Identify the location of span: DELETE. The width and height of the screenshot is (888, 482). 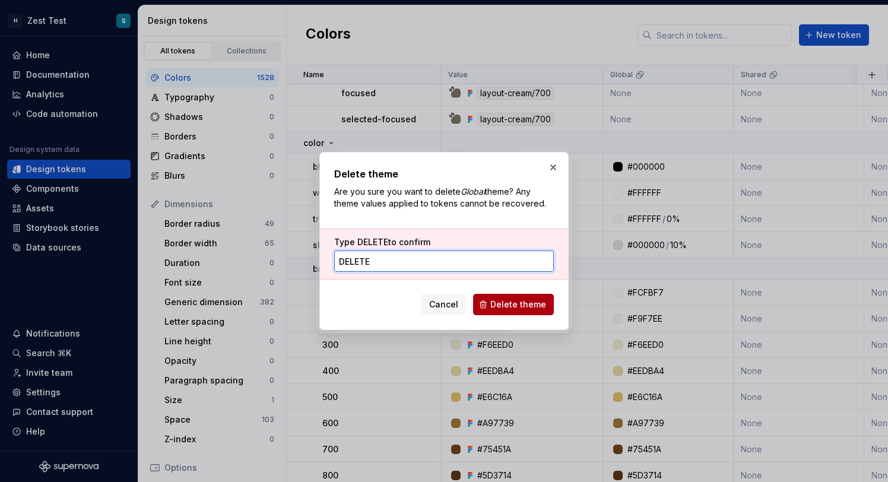
(373, 241).